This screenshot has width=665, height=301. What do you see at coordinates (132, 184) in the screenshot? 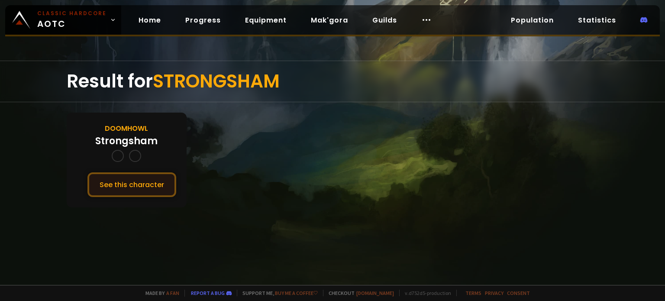
I see `button: See this character` at bounding box center [132, 184].